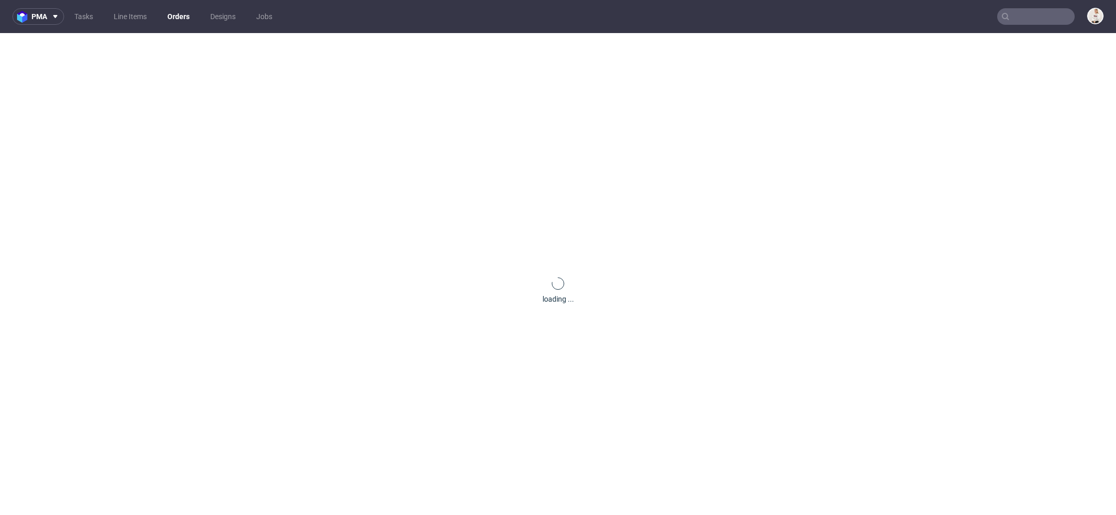 The image size is (1116, 515). Describe the element at coordinates (558, 299) in the screenshot. I see `div: loading ...` at that location.